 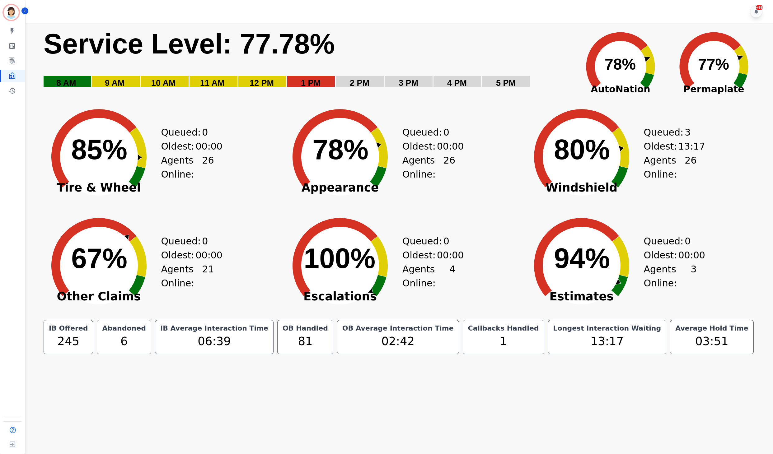 What do you see at coordinates (66, 83) in the screenshot?
I see `text: 8 AM` at bounding box center [66, 83].